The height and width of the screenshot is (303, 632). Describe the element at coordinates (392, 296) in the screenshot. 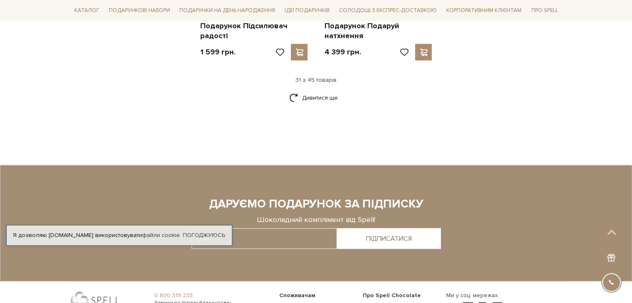

I see `span: Про Spell Chocolate` at that location.